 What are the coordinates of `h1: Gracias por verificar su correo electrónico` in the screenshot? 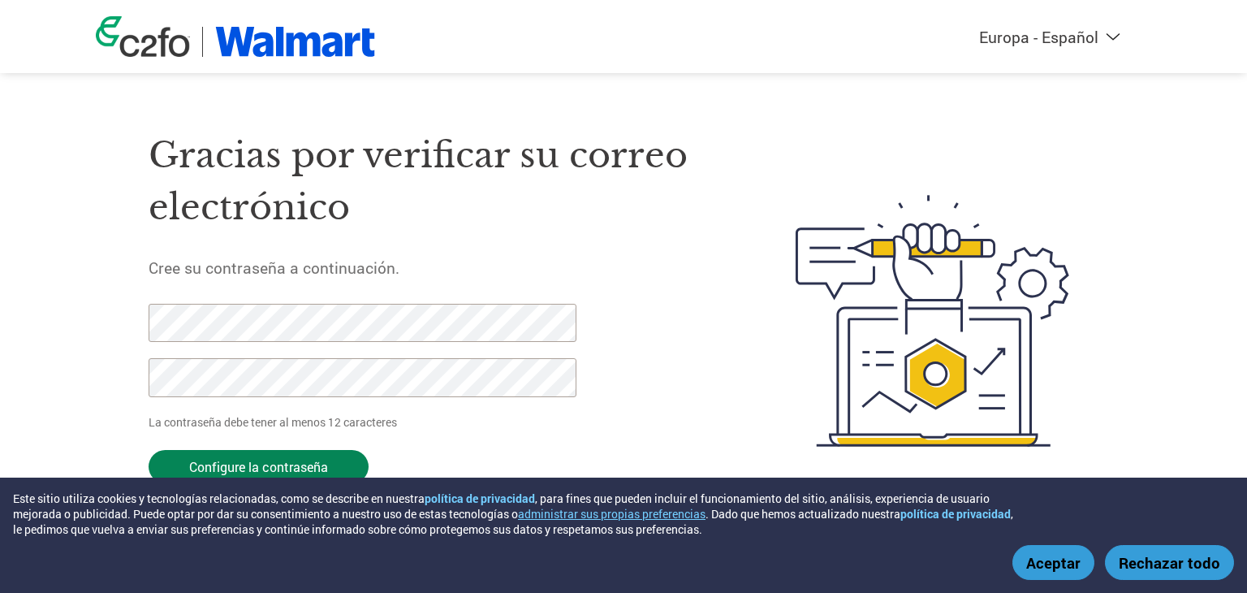 It's located at (434, 181).